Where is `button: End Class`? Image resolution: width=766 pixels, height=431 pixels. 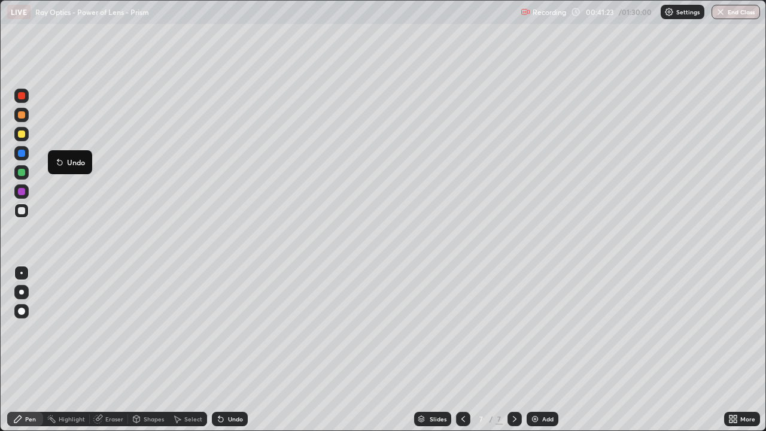
button: End Class is located at coordinates (736, 12).